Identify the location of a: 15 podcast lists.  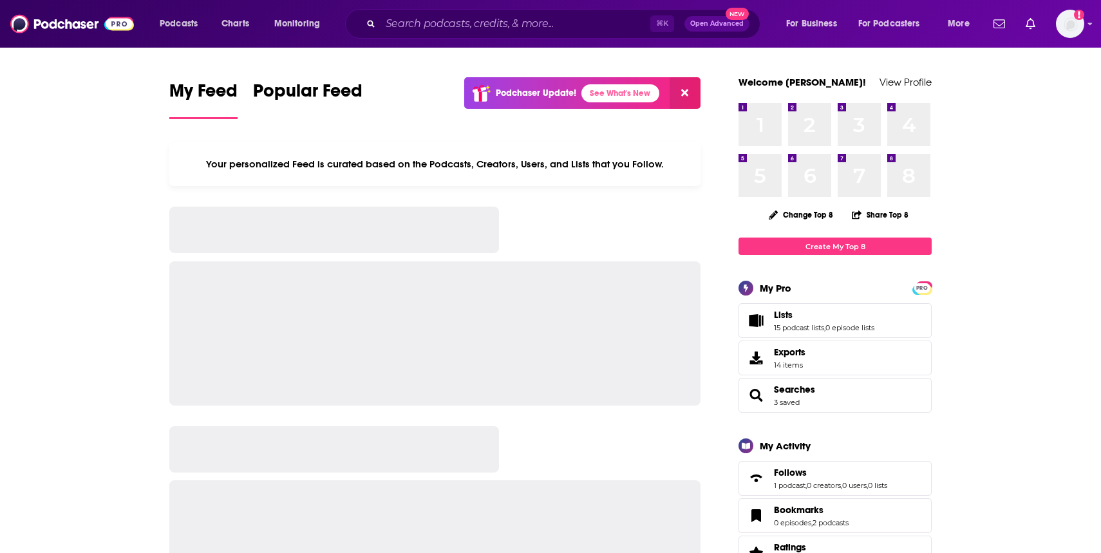
(799, 328).